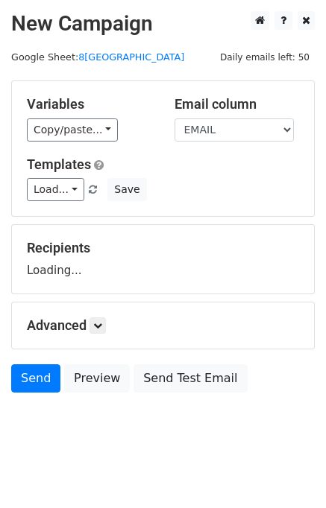 The width and height of the screenshot is (326, 508). What do you see at coordinates (127, 189) in the screenshot?
I see `button: Save` at bounding box center [127, 189].